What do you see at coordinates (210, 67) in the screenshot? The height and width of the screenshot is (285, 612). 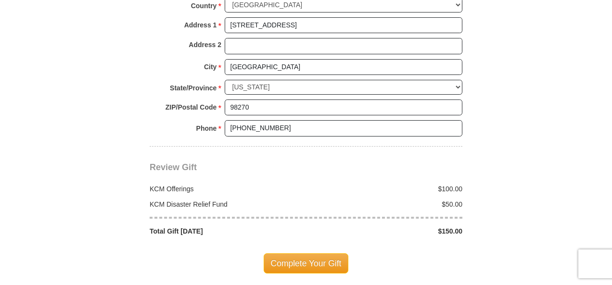 I see `strong: City` at bounding box center [210, 67].